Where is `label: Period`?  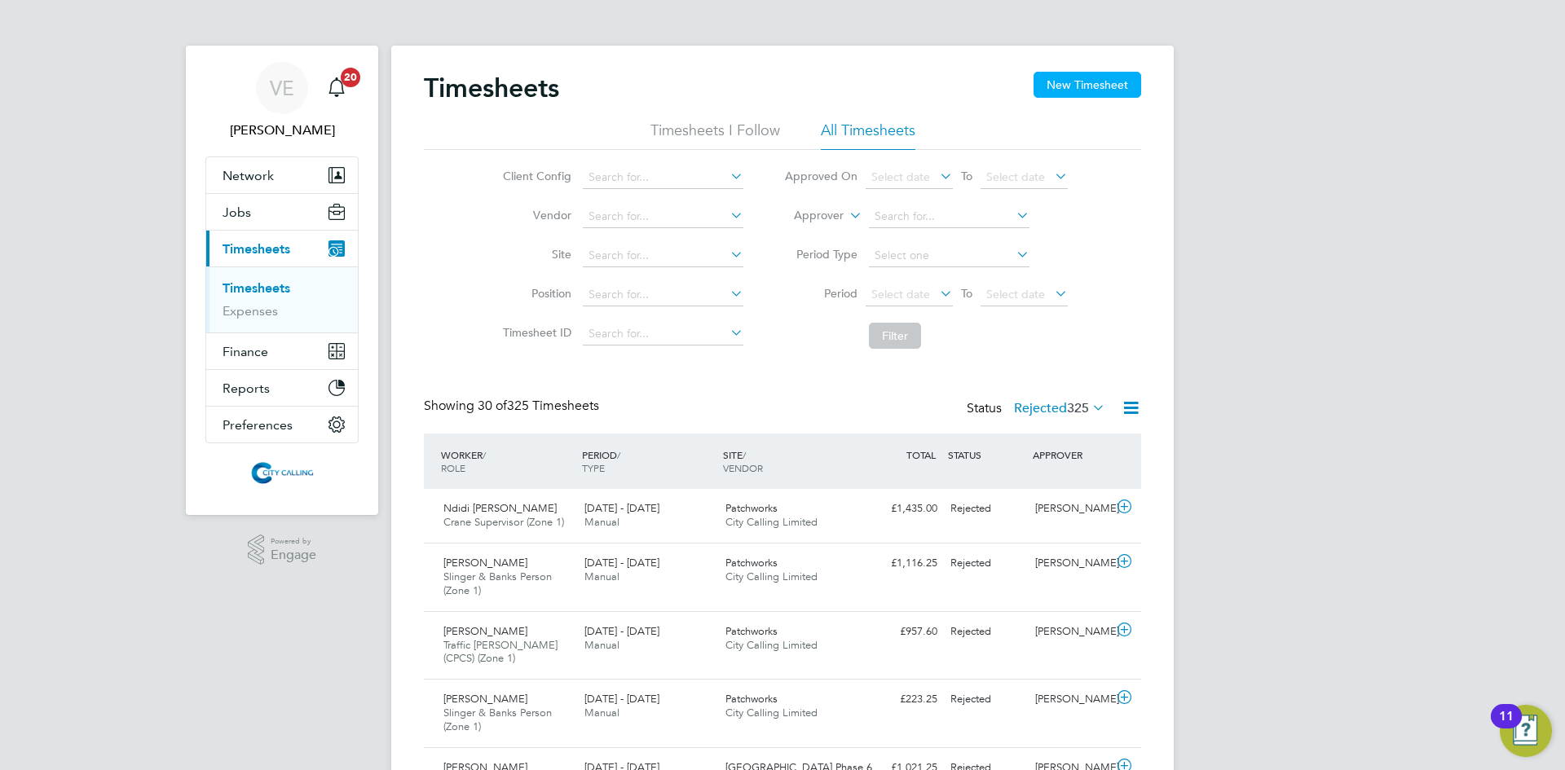 label: Period is located at coordinates (821, 293).